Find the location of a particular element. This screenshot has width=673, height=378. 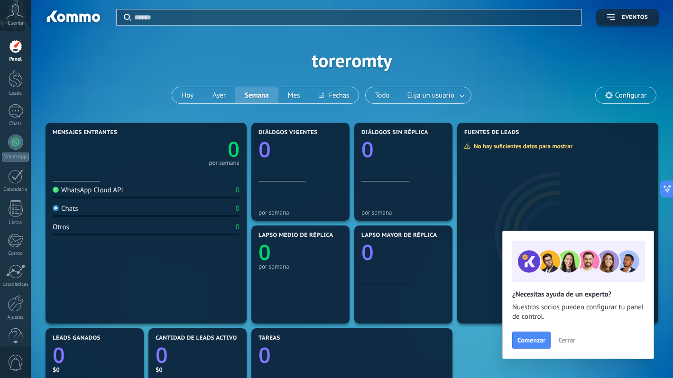

span: Lapso medio de réplica is located at coordinates (296, 236).